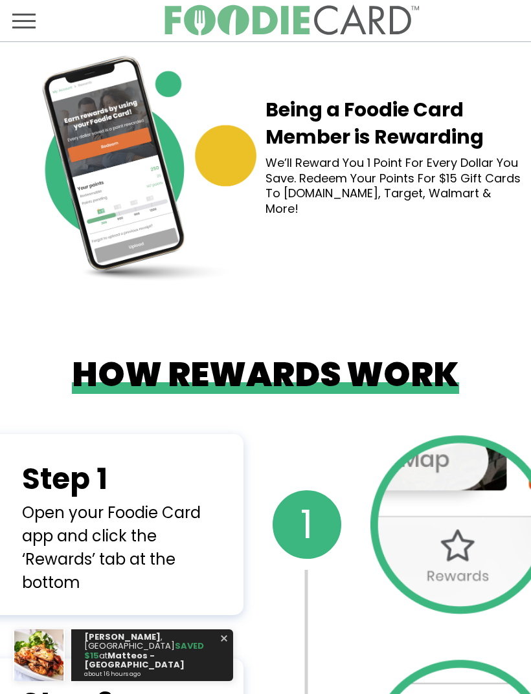  What do you see at coordinates (144, 650) in the screenshot?
I see `strong: SAVED $` at bounding box center [144, 650].